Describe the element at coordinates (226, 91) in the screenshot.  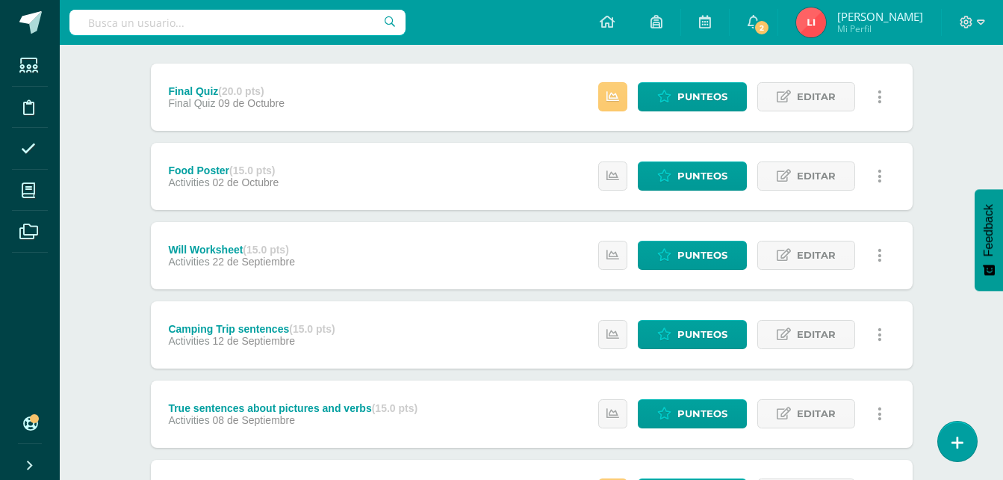
I see `div: Final Quiz` at that location.